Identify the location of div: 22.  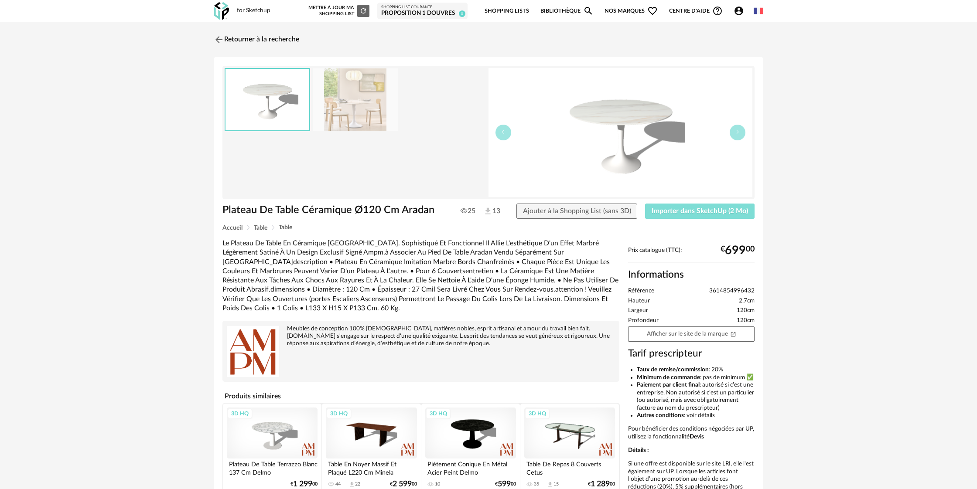
(358, 485).